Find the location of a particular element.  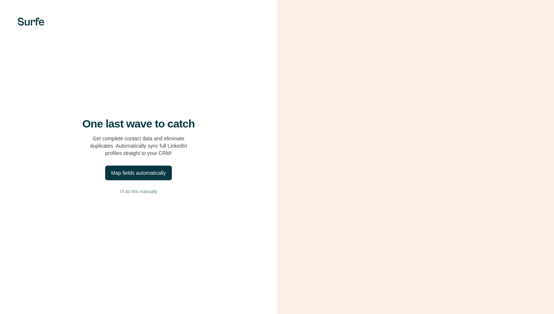

h4: One last wave to catch is located at coordinates (138, 124).